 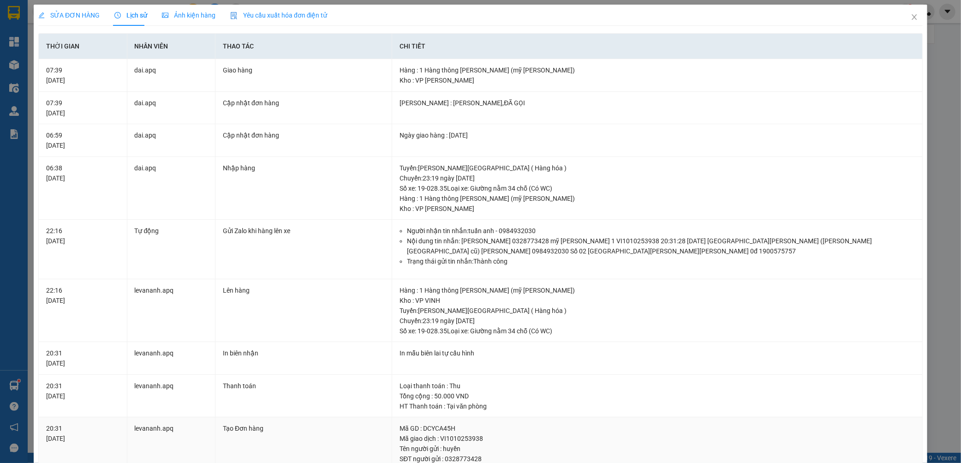 I want to click on div: Gửi Zalo khi hàng lên xe, so click(x=303, y=231).